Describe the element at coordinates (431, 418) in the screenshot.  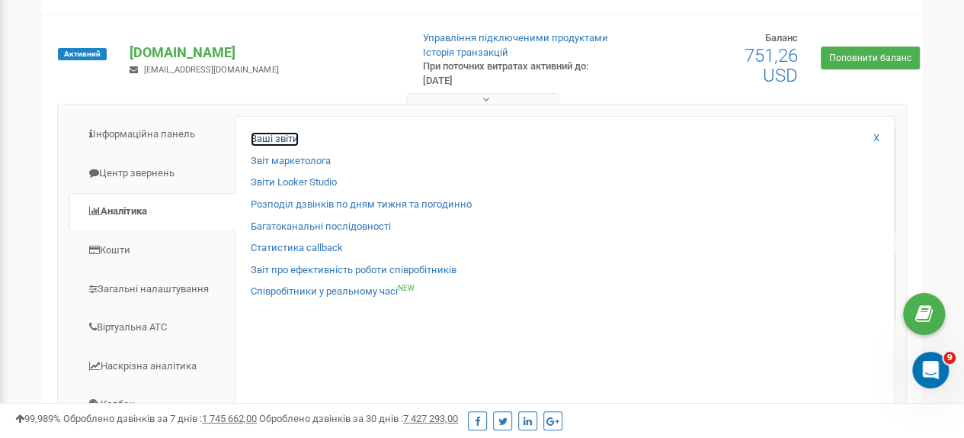
I see `u: 7 427 293,00` at that location.